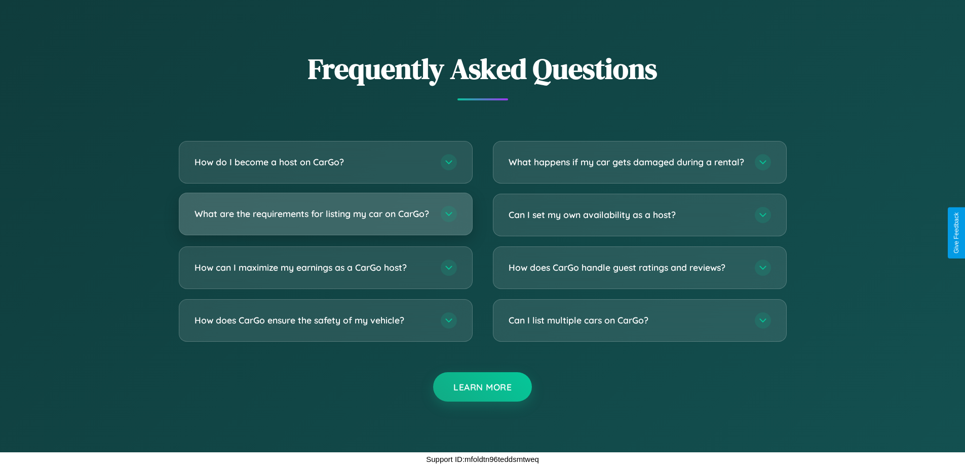 This screenshot has height=466, width=965. I want to click on button: Learn More, so click(482, 387).